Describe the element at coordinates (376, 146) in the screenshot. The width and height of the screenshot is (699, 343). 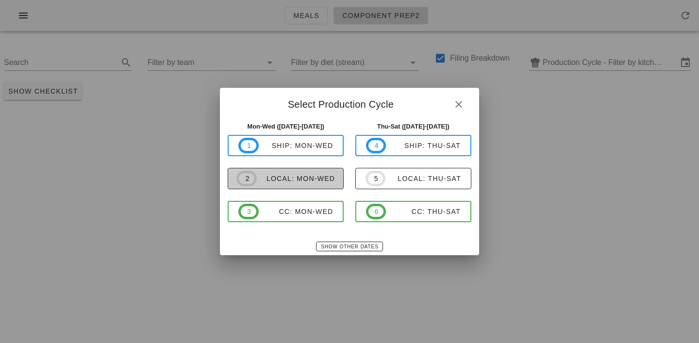
I see `span: 4` at that location.